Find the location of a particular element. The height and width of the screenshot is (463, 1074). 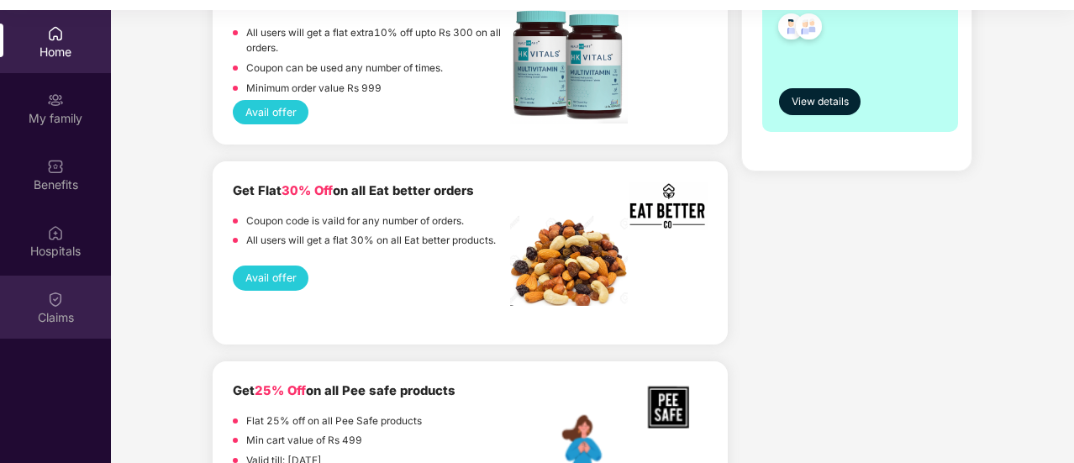

p: Min cart value of Rs 499 is located at coordinates (304, 440).